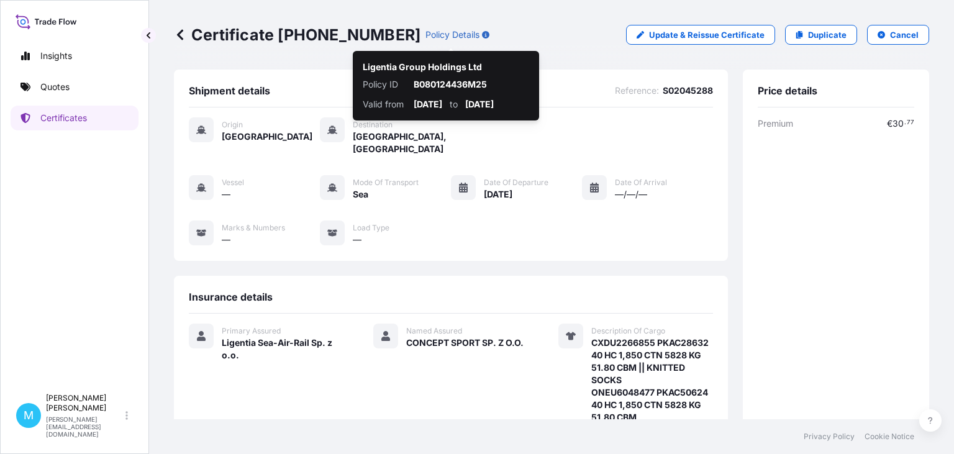 The height and width of the screenshot is (454, 954). What do you see at coordinates (386, 183) in the screenshot?
I see `span: Mode of Transport` at bounding box center [386, 183].